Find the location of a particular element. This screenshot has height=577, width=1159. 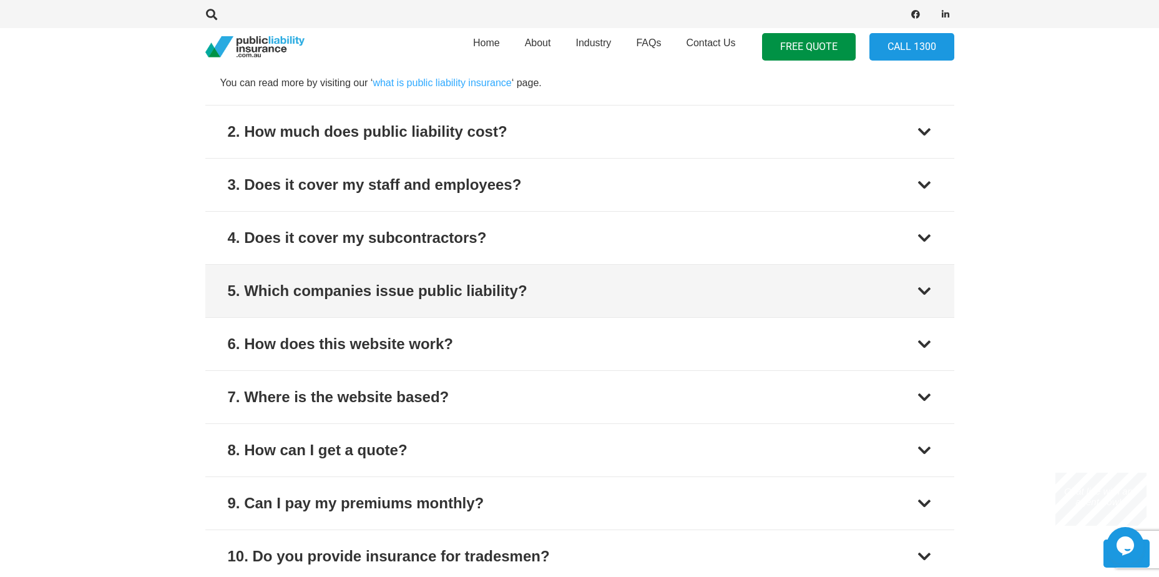

button: 5. Which companies issue public liability? is located at coordinates (580, 291).